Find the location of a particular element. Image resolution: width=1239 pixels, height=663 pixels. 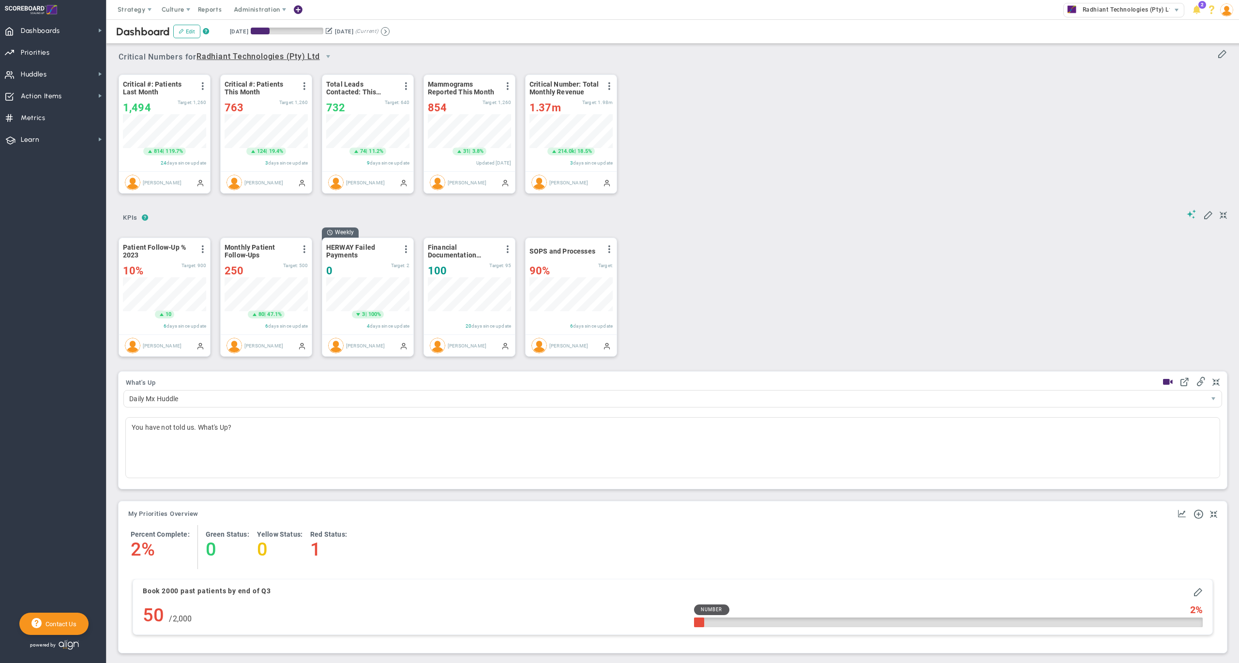

span: 19.4% is located at coordinates (276, 151).